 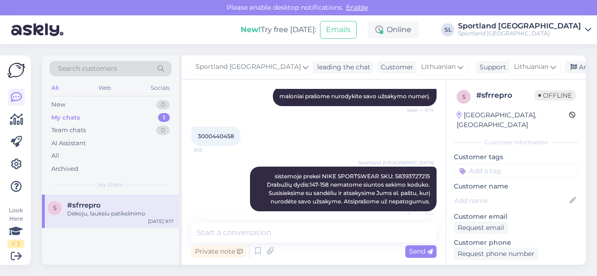 What do you see at coordinates (420, 252) in the screenshot?
I see `span: Send` at bounding box center [420, 252].